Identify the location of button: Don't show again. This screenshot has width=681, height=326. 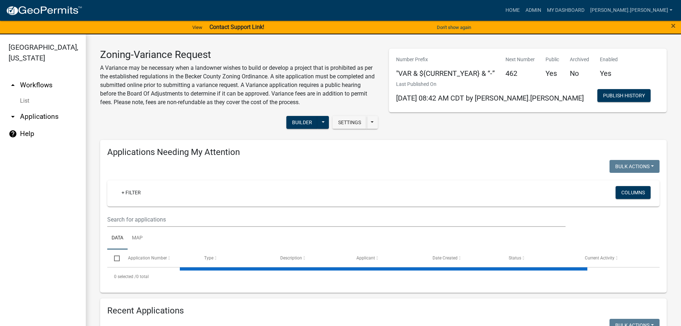
(454, 27).